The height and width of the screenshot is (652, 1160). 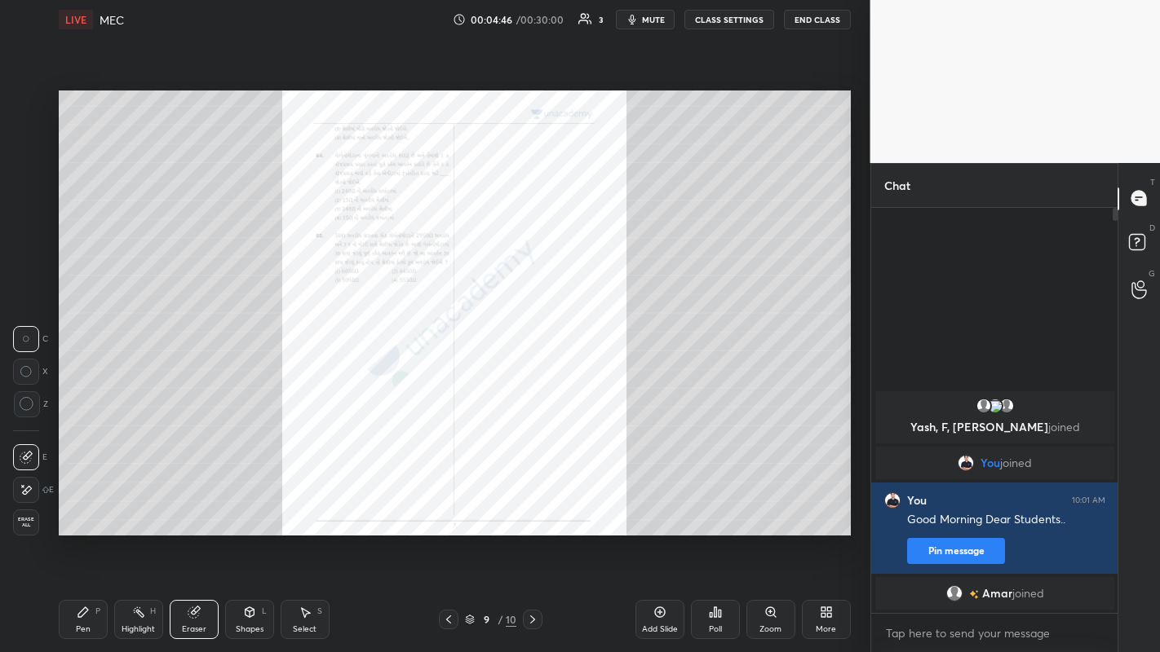 I want to click on span: mute, so click(x=653, y=20).